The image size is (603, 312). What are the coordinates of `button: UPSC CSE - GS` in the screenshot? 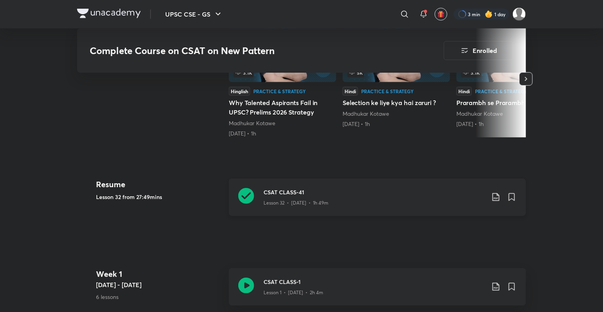 It's located at (194, 14).